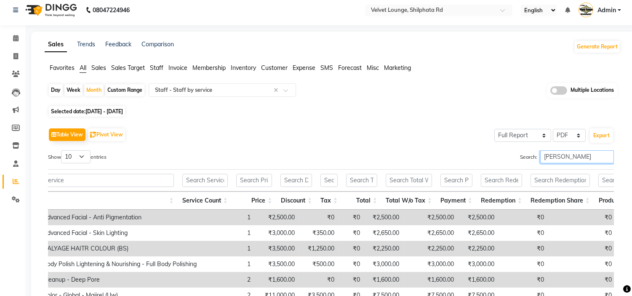 Image resolution: width=632 pixels, height=296 pixels. I want to click on div: Month, so click(94, 90).